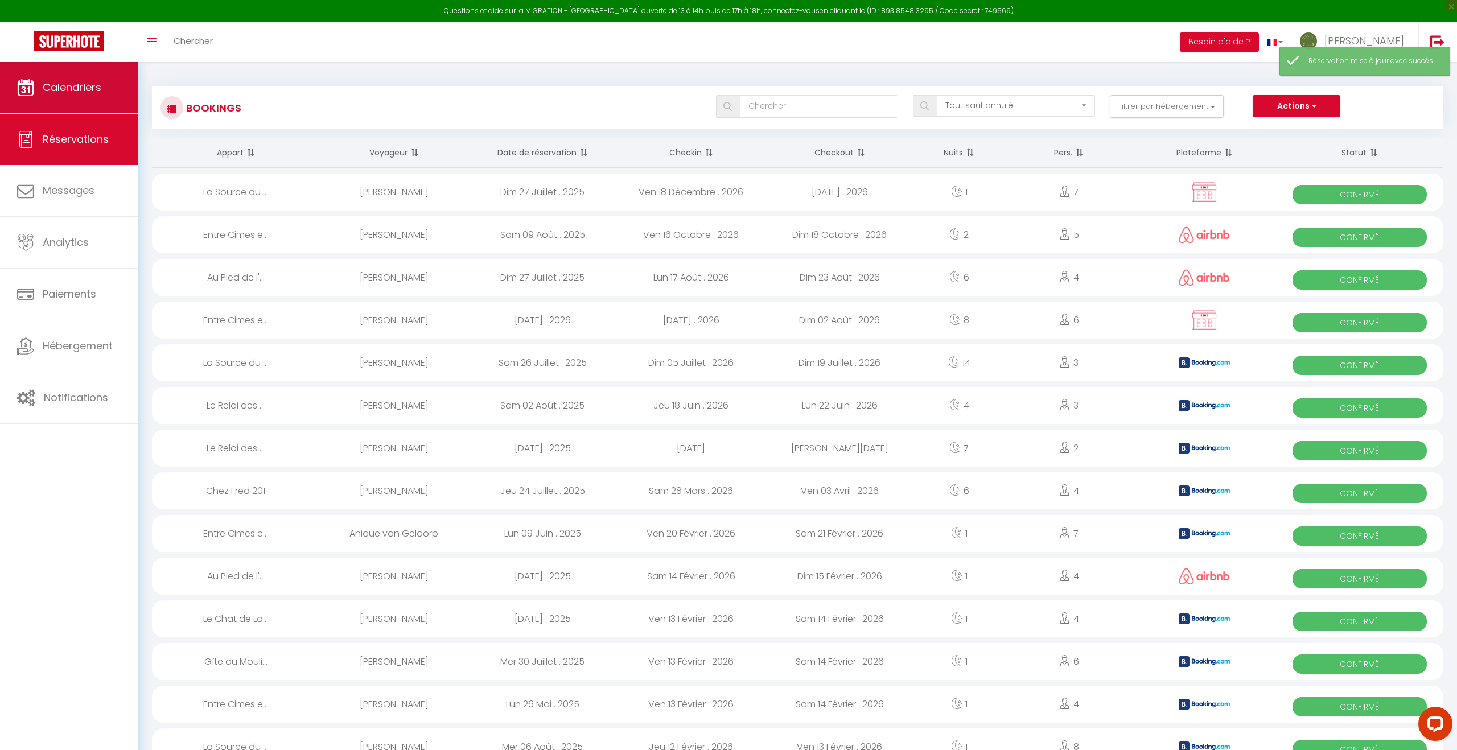 This screenshot has height=750, width=1457. I want to click on th: Sort by status, so click(1359, 153).